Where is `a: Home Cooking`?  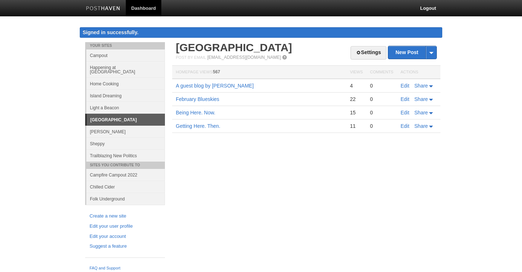
a: Home Cooking is located at coordinates (125, 83).